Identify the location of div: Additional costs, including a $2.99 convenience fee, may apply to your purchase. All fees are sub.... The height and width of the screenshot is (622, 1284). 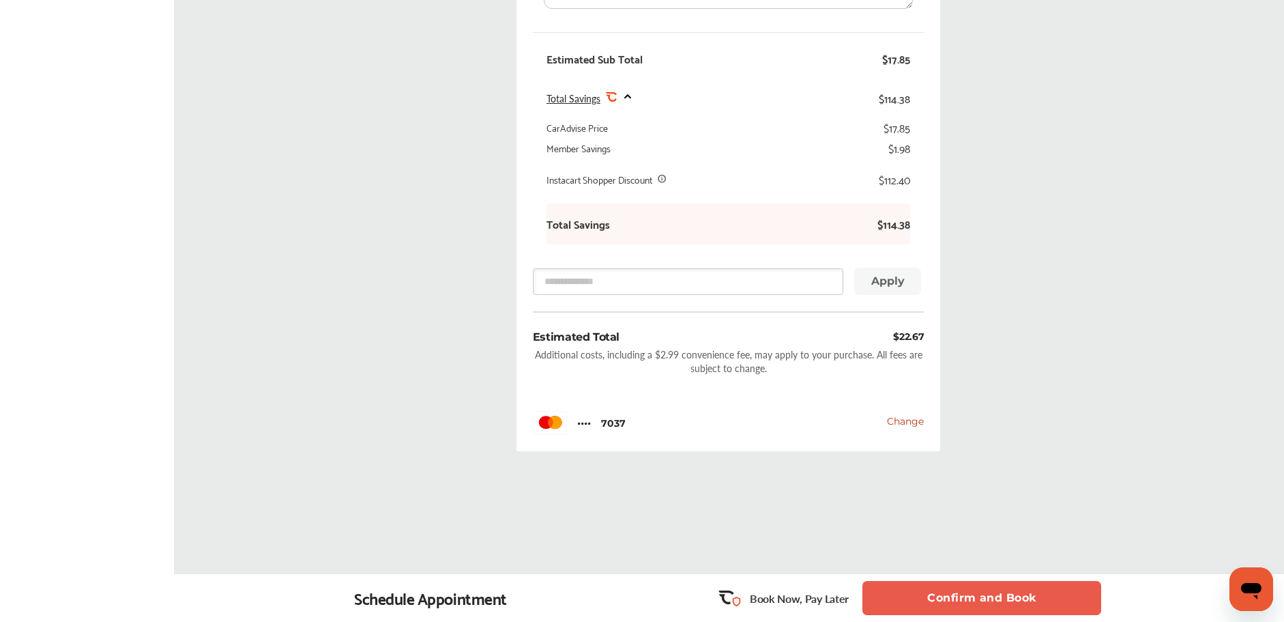
(728, 361).